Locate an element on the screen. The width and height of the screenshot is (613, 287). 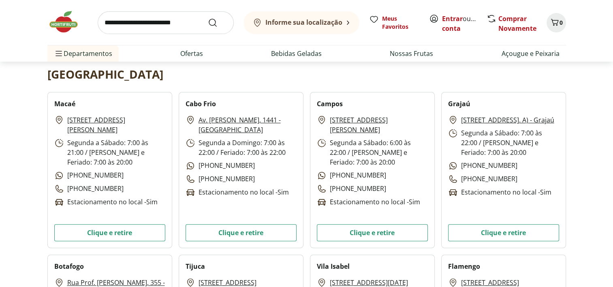
h2: Vila Isabel is located at coordinates (333, 266).